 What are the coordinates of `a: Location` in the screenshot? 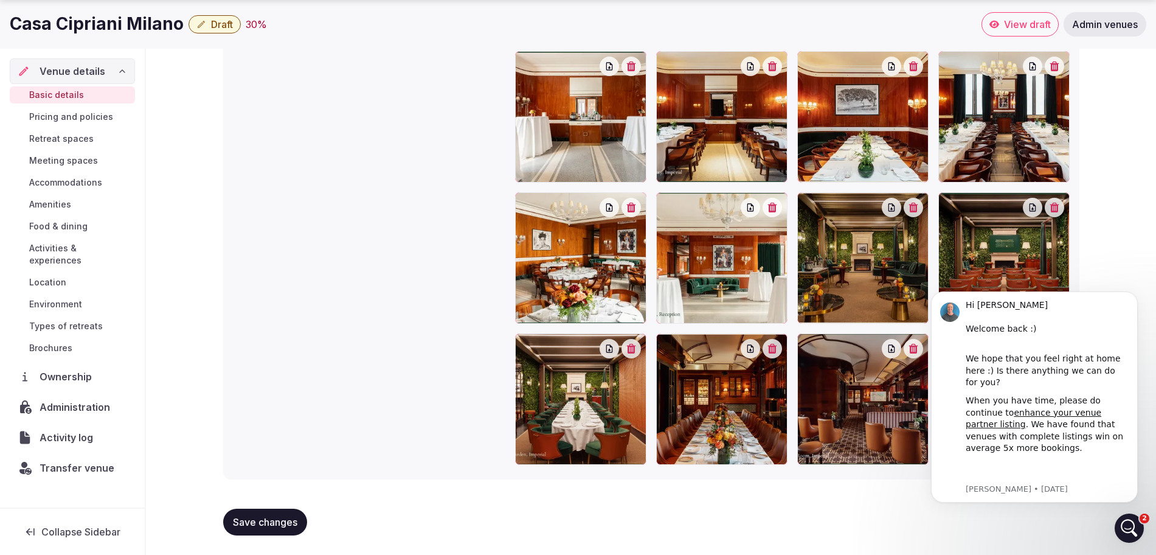 It's located at (72, 282).